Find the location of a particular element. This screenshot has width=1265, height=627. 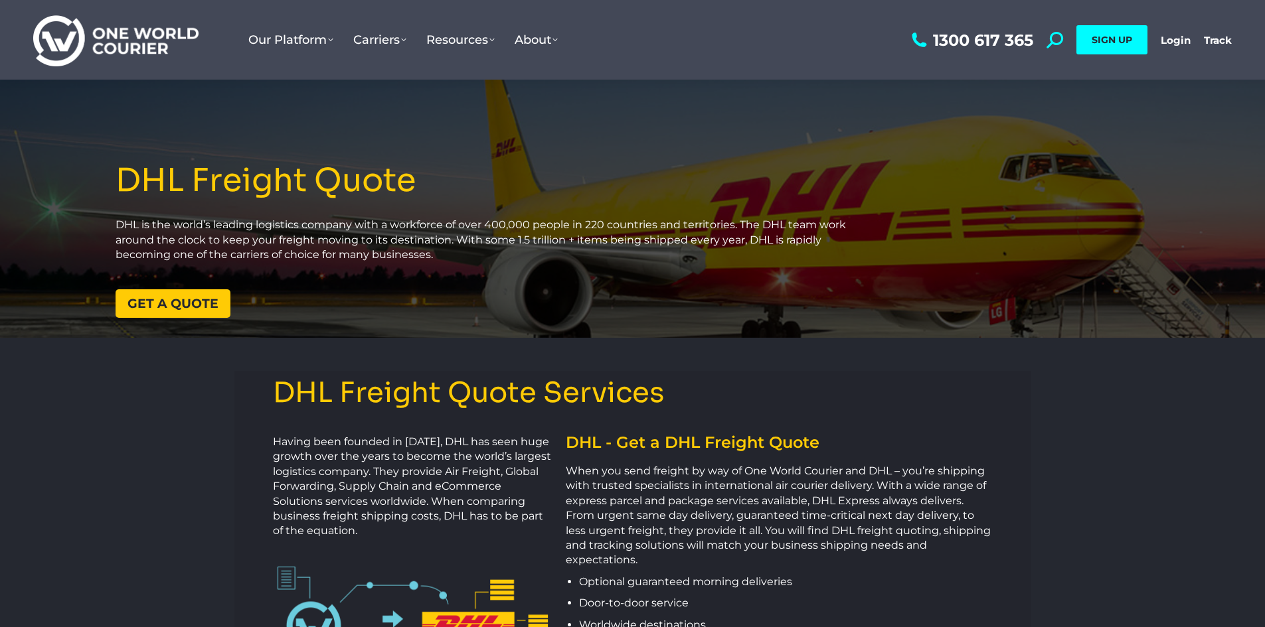

a: Our Platform is located at coordinates (291, 40).